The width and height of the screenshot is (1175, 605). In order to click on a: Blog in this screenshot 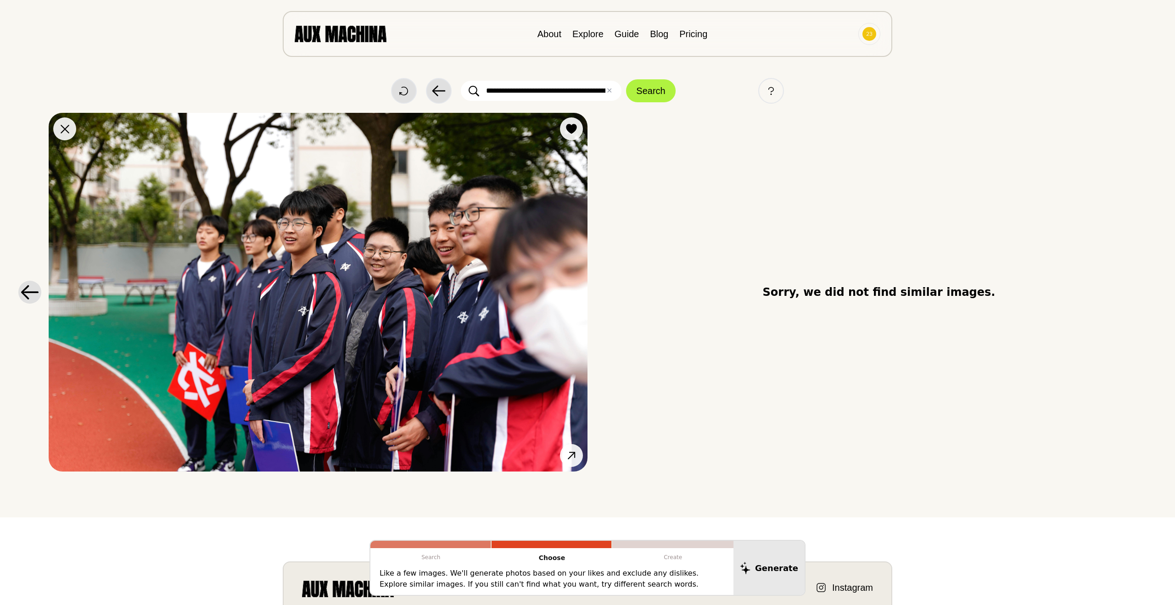, I will do `click(659, 34)`.